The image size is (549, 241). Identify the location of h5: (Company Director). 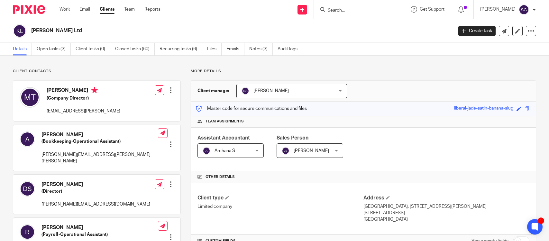
(83, 98).